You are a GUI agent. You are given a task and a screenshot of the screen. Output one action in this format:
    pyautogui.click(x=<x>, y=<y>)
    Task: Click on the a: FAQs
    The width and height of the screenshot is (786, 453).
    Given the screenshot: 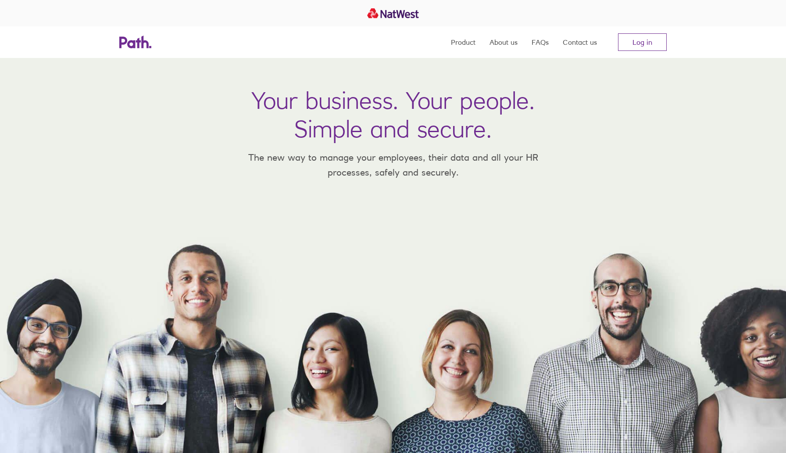 What is the action you would take?
    pyautogui.click(x=540, y=42)
    